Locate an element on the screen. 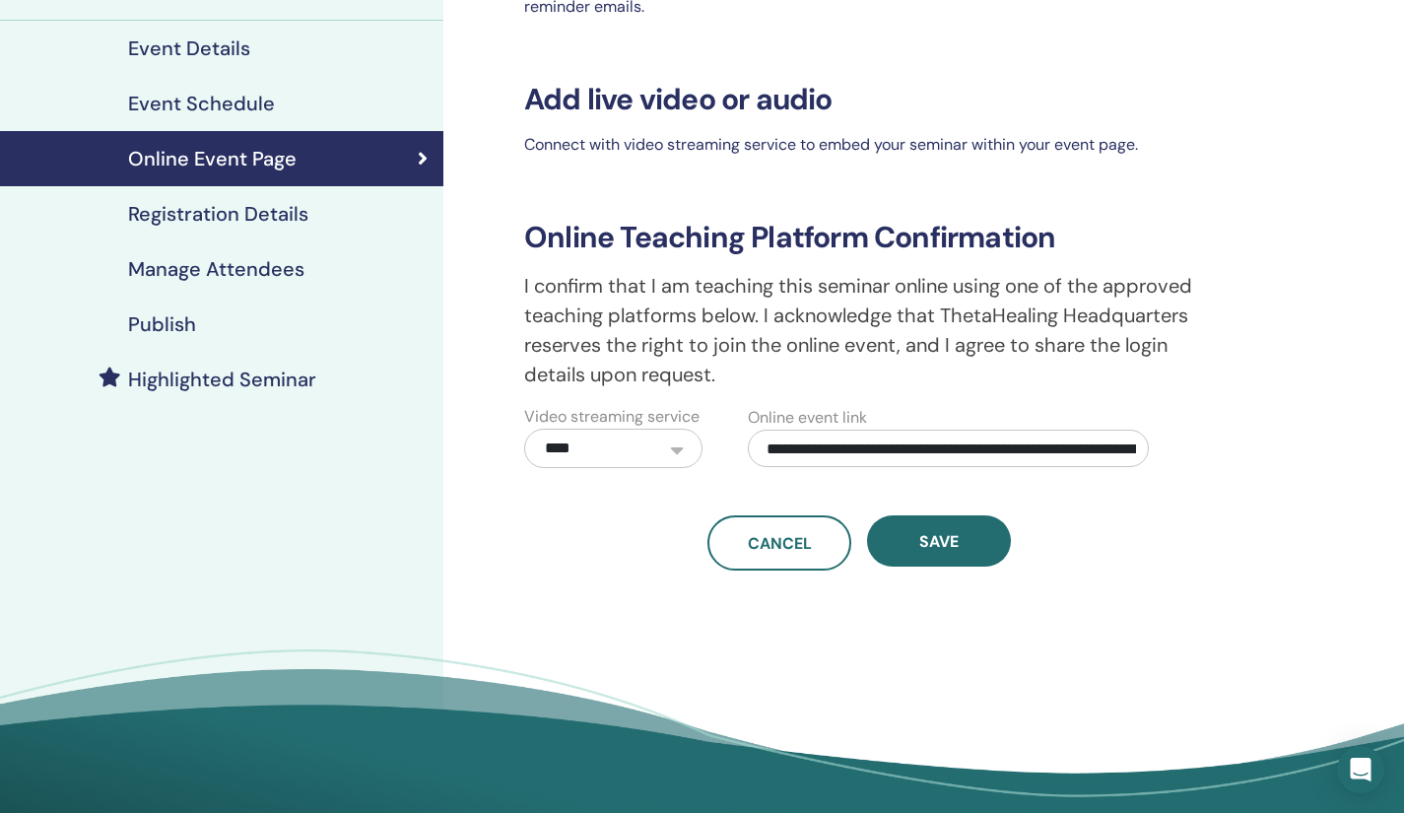 Image resolution: width=1404 pixels, height=813 pixels. h3: Online Teaching Platform Confirmation is located at coordinates (859, 237).